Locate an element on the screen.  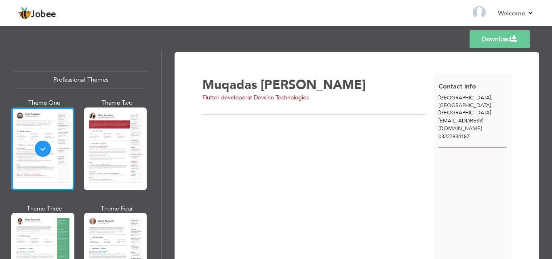
span: Contact Info is located at coordinates (457, 86).